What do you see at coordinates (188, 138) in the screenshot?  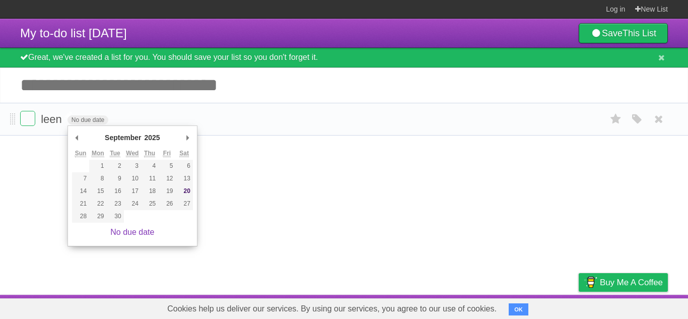 I see `button: Next Month` at bounding box center [188, 138].